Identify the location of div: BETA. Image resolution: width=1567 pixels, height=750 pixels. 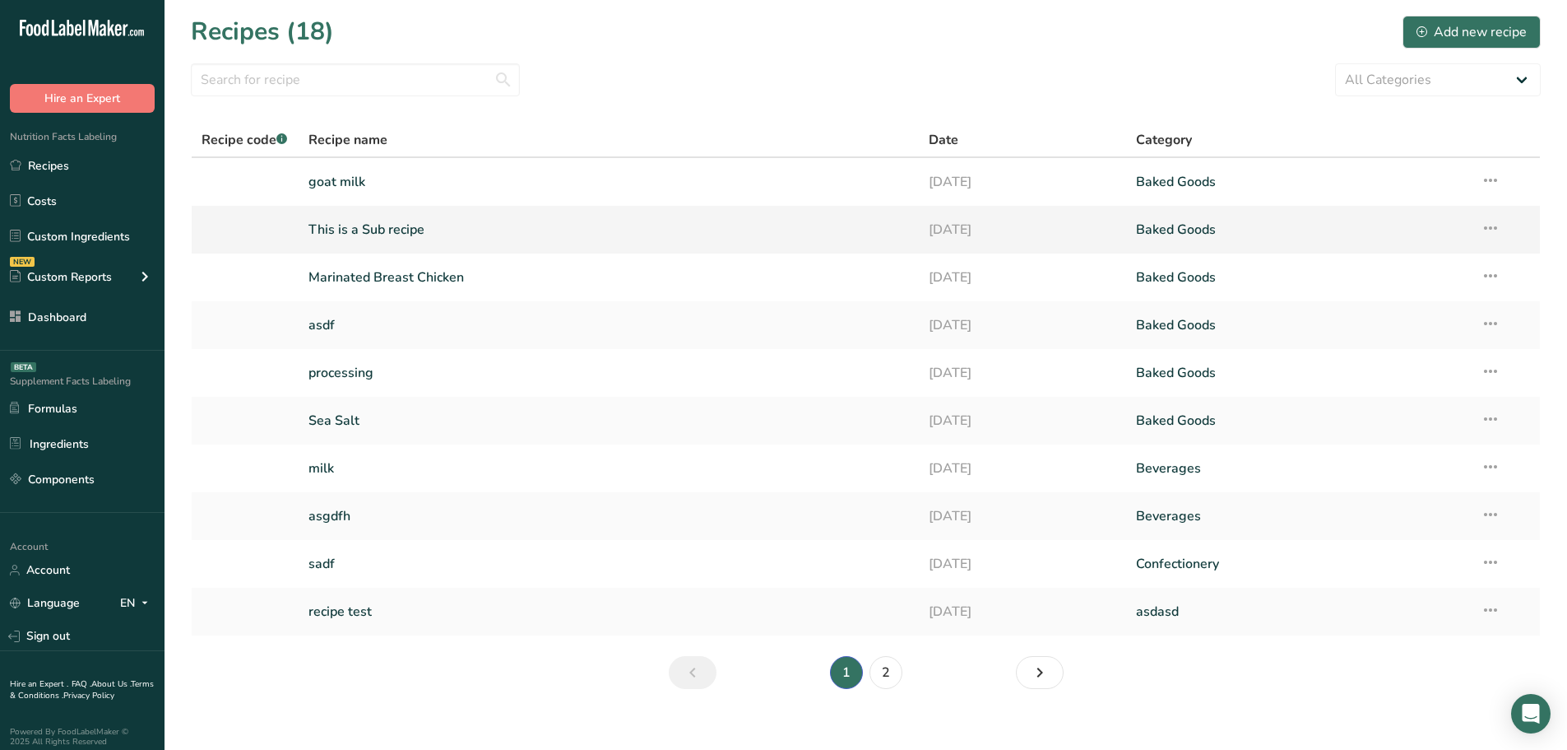
(23, 367).